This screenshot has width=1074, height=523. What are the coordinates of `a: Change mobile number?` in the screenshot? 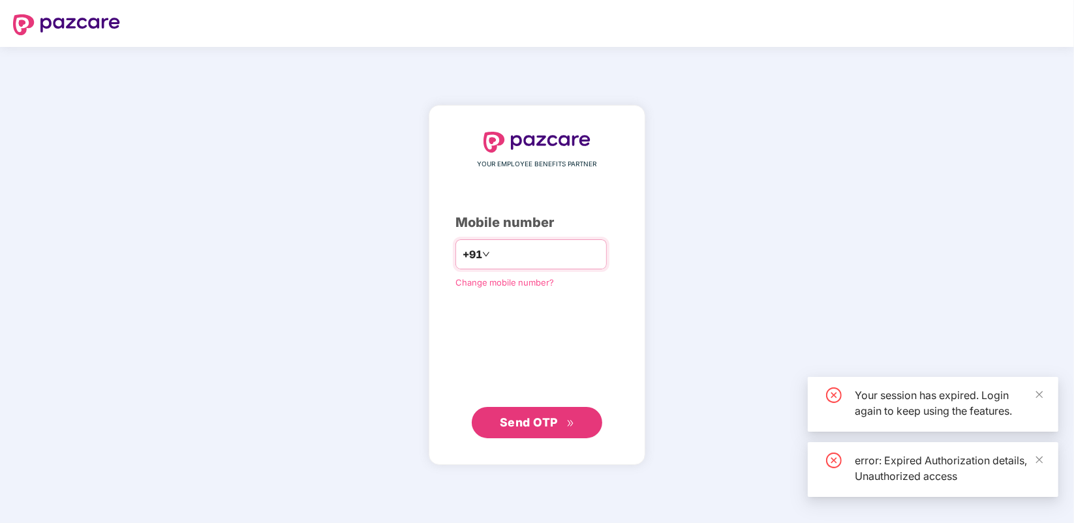 It's located at (504, 282).